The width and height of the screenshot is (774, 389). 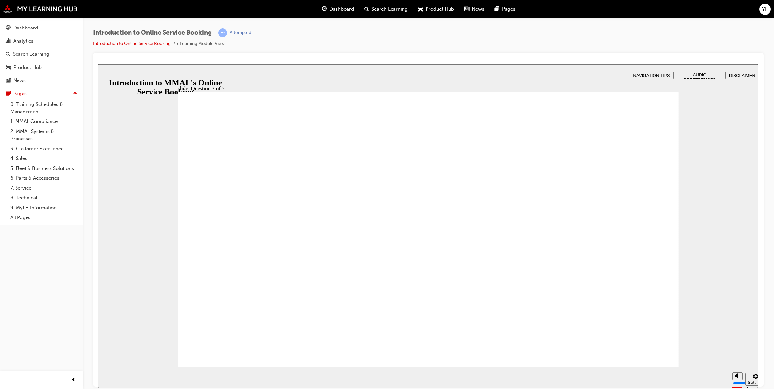 What do you see at coordinates (338, 9) in the screenshot?
I see `a: guage-iconDashboard` at bounding box center [338, 9].